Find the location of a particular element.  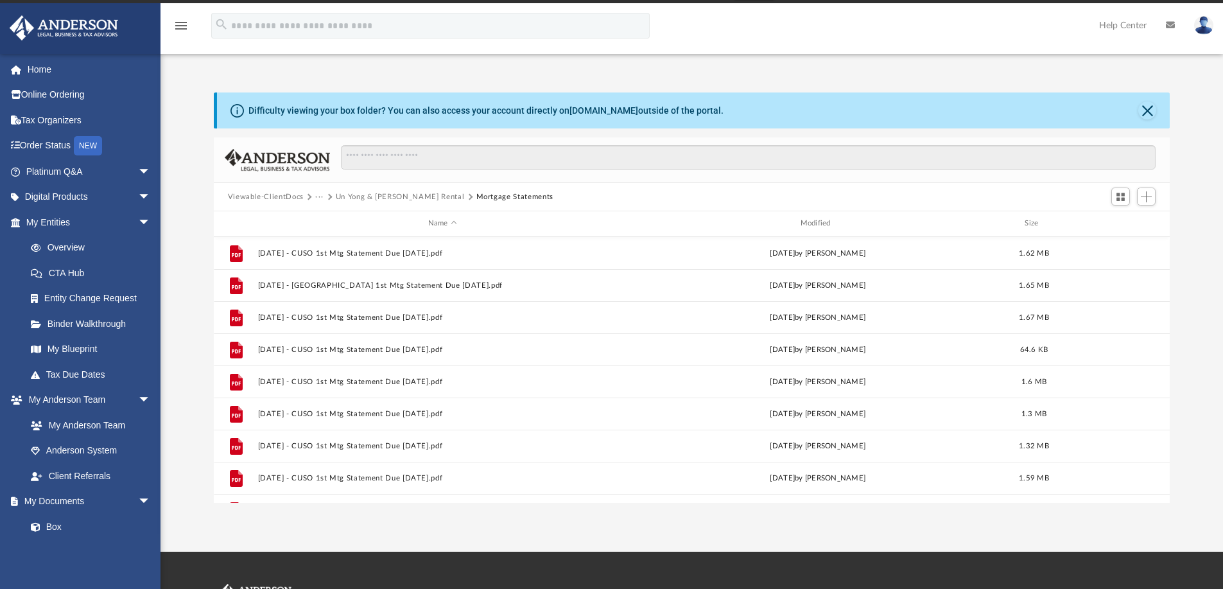

span: 1.6 MB is located at coordinates (1033, 381).